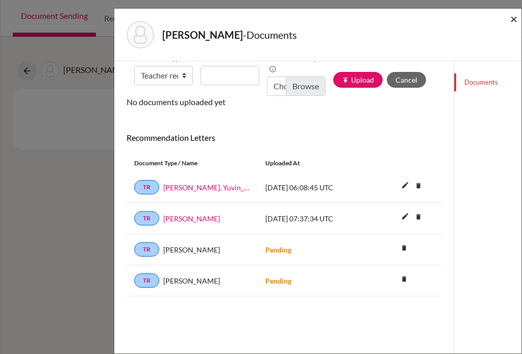 The image size is (522, 354). I want to click on span: - Documents, so click(270, 35).